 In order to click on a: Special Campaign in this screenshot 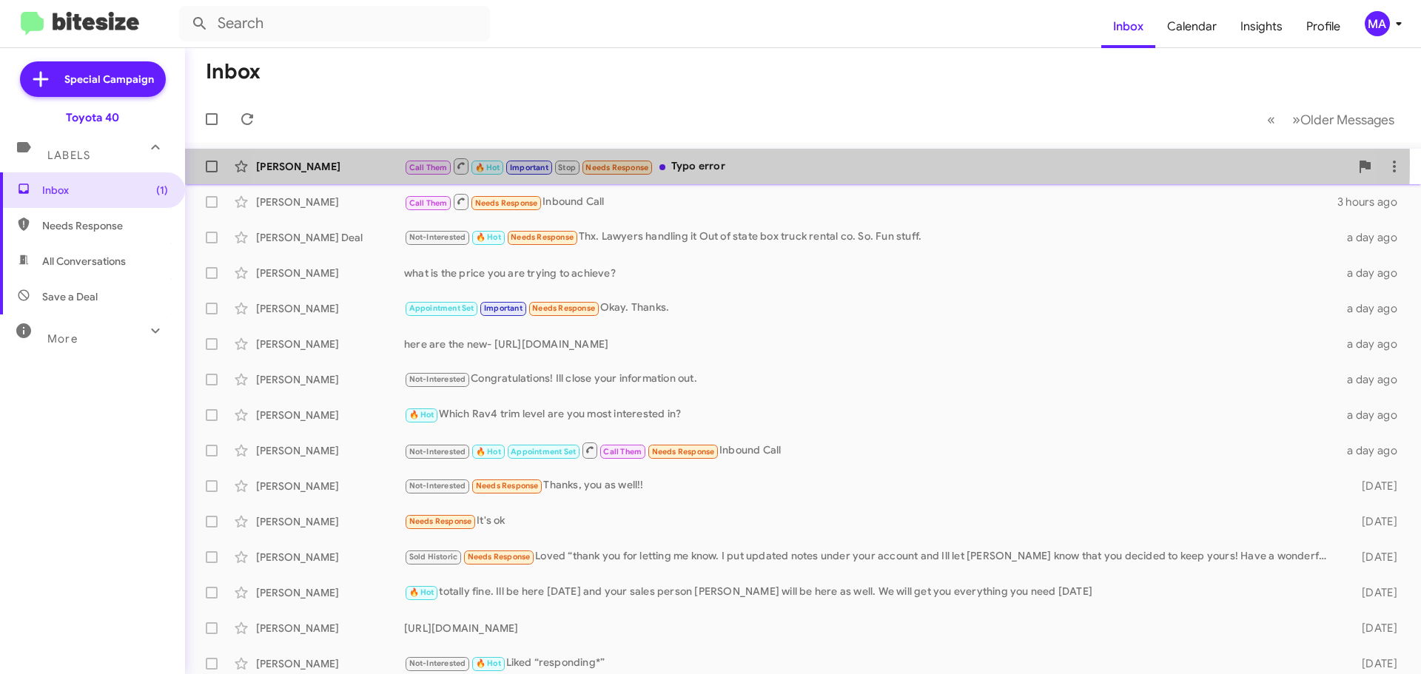, I will do `click(93, 79)`.